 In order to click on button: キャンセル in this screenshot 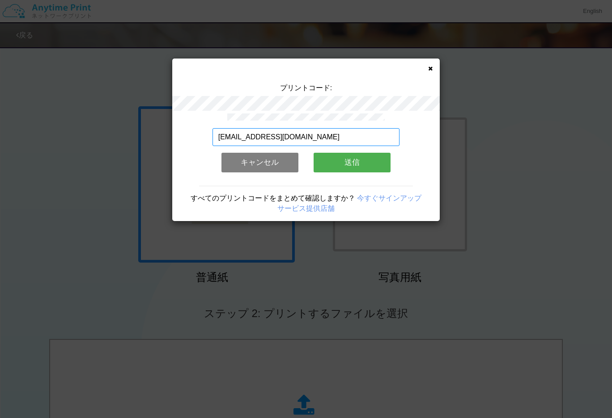, I will do `click(260, 163)`.